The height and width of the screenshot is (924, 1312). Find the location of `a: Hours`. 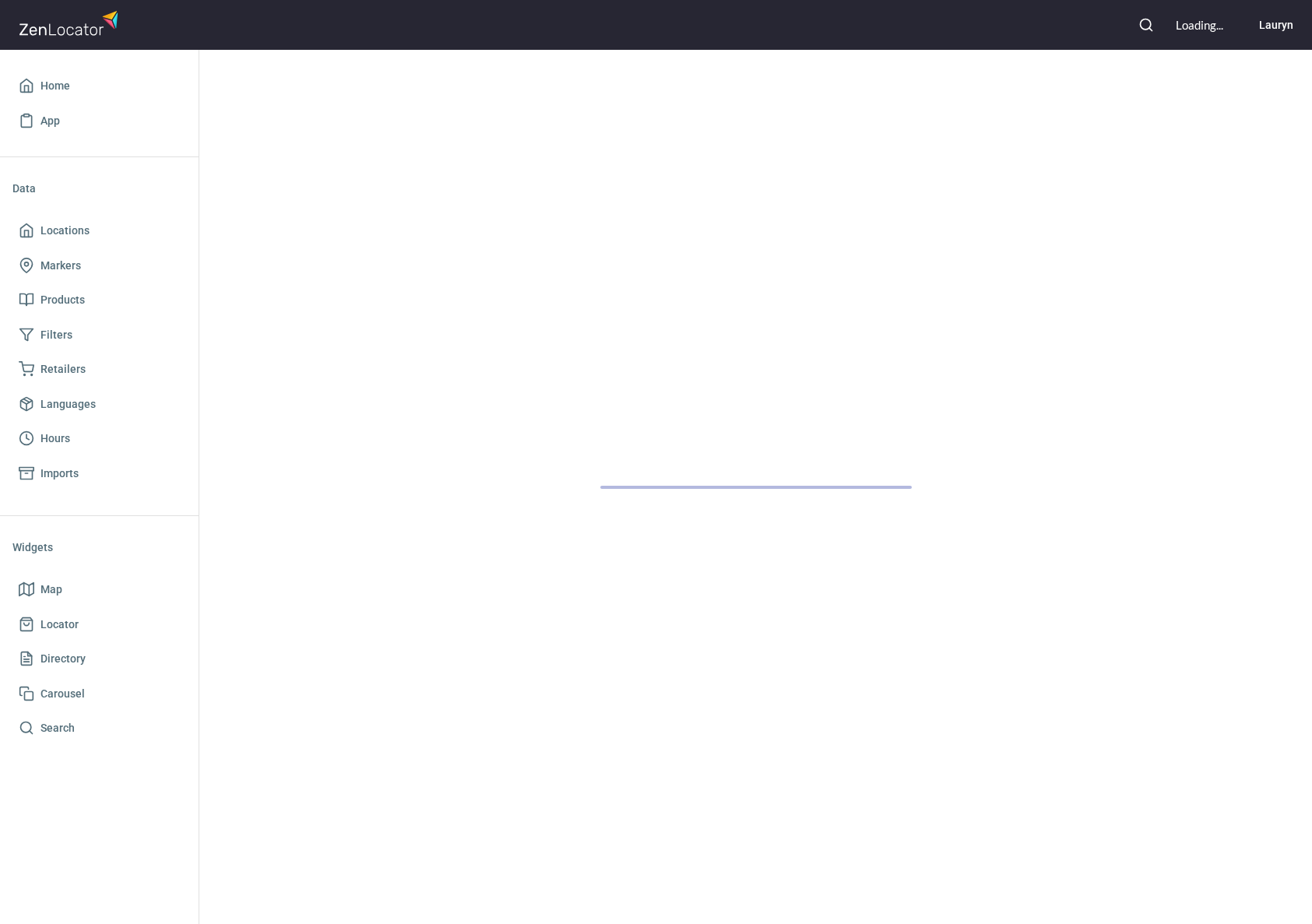

a: Hours is located at coordinates (99, 438).